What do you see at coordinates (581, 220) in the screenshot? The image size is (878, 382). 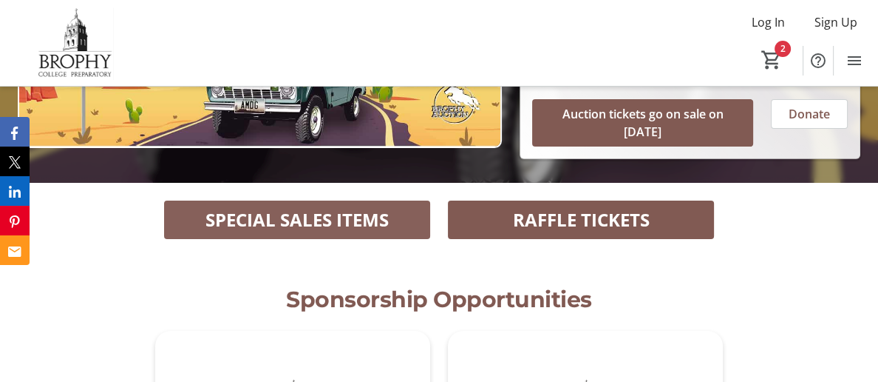 I see `button: RAFFLE TICKETS` at bounding box center [581, 220].